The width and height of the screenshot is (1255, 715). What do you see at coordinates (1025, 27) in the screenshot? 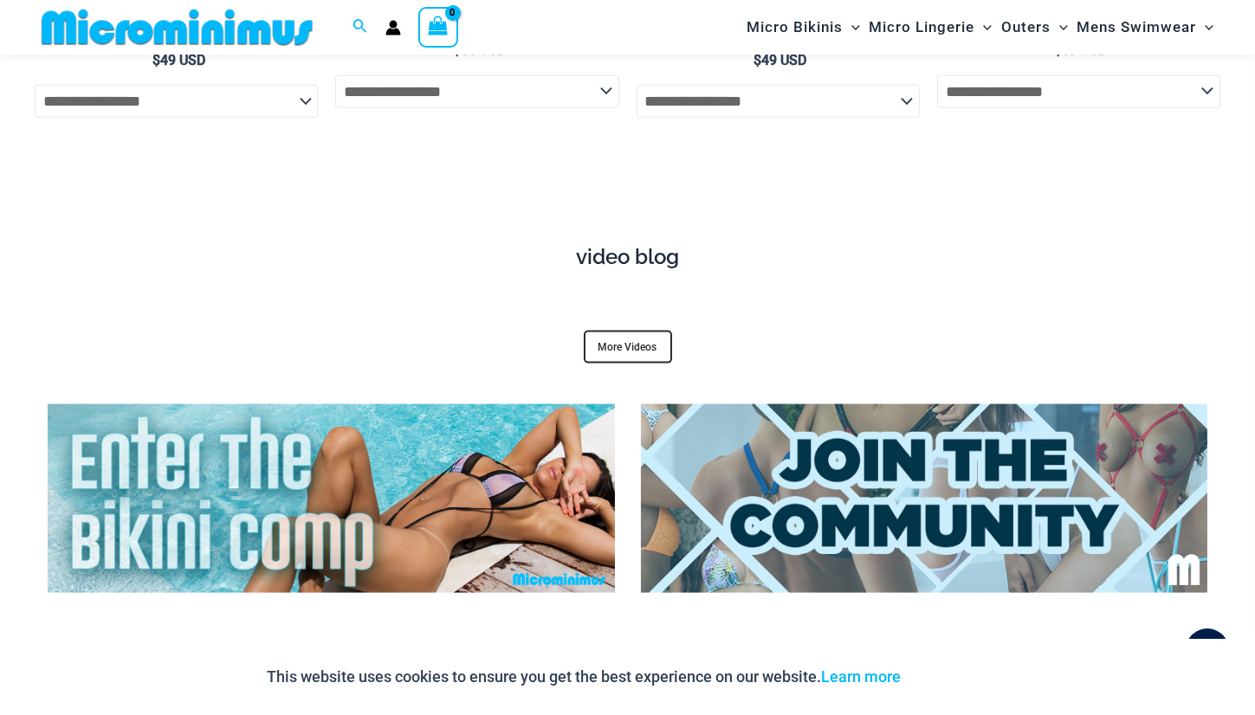
I see `span: Outers` at bounding box center [1025, 27].